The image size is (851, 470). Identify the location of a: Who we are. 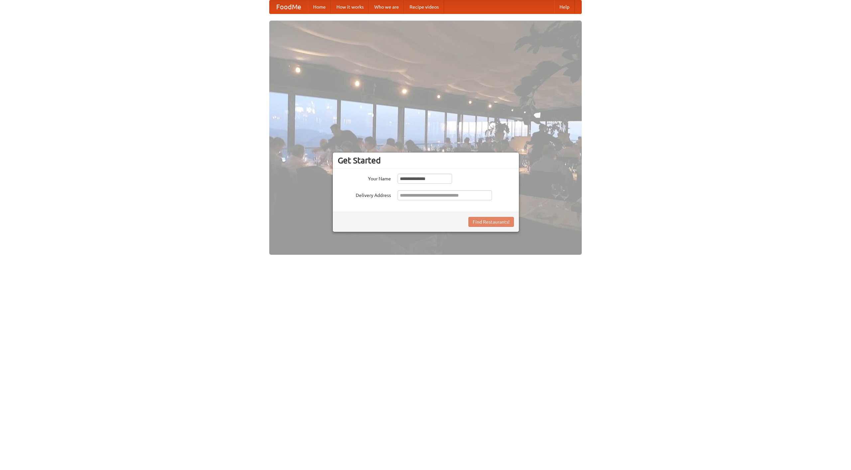
(387, 7).